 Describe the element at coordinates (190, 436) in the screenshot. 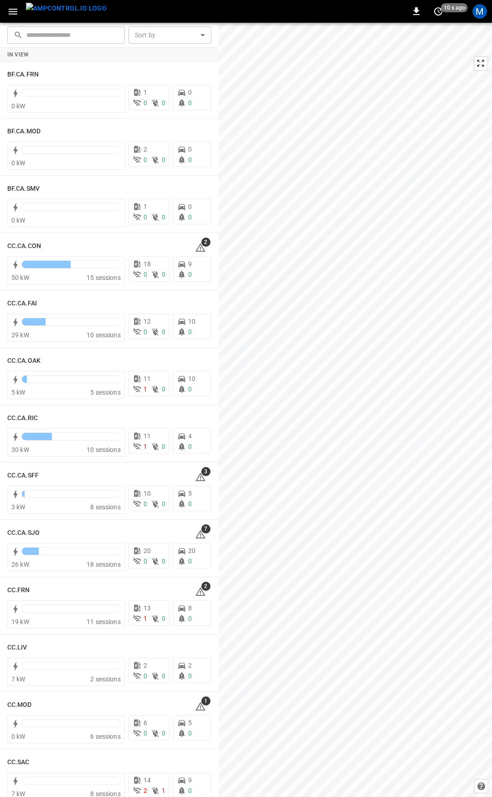

I see `span: 4` at that location.